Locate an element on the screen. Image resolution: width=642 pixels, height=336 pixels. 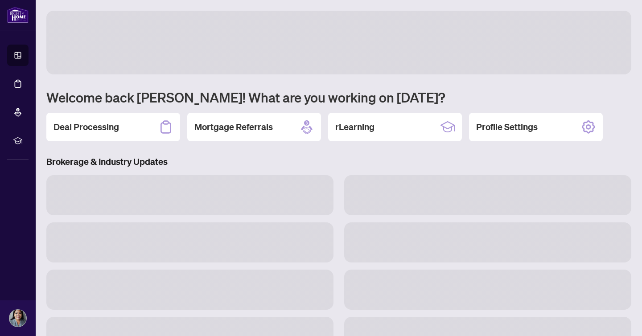
h2: Deal Processing is located at coordinates (86, 127).